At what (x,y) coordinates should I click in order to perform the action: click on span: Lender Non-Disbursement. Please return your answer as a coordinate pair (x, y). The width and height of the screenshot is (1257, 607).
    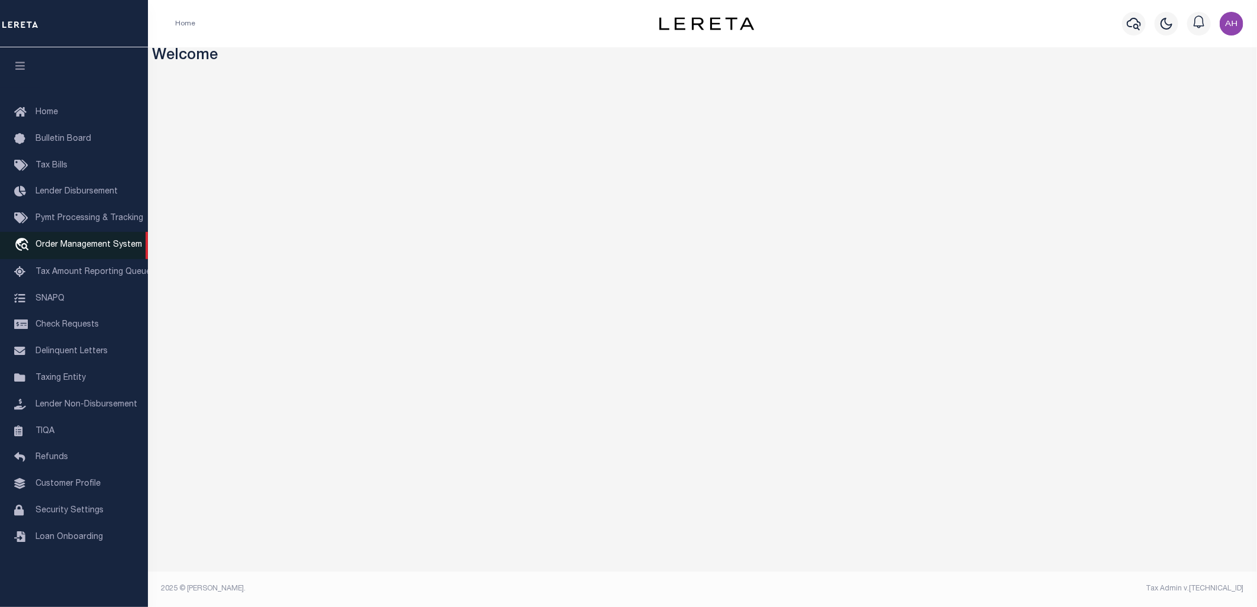
    Looking at the image, I should click on (86, 405).